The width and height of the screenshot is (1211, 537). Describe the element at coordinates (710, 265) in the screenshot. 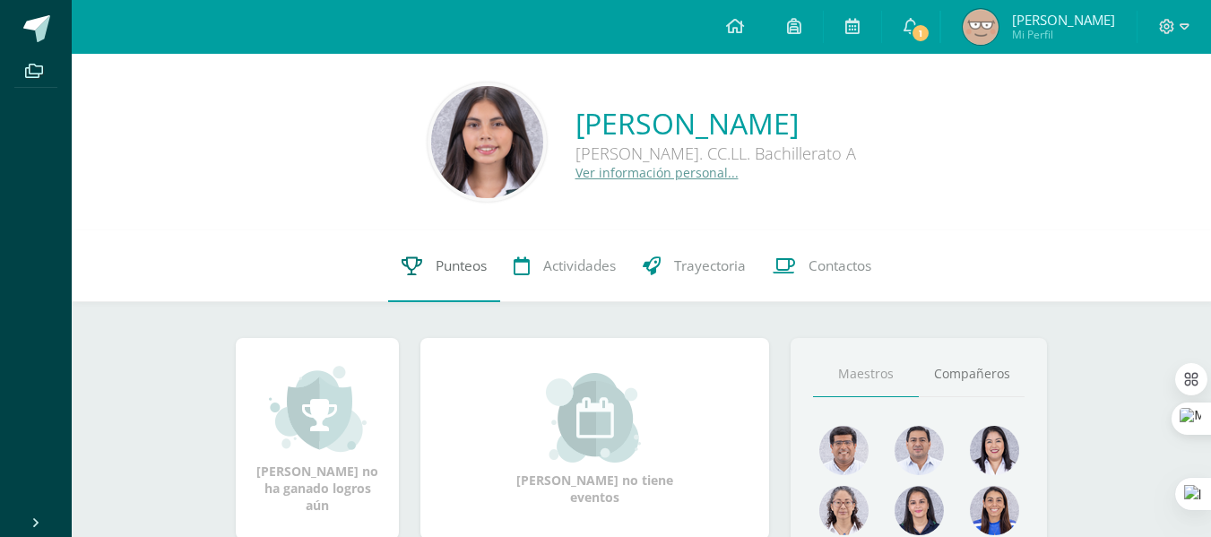

I see `span: Trayectoria` at that location.